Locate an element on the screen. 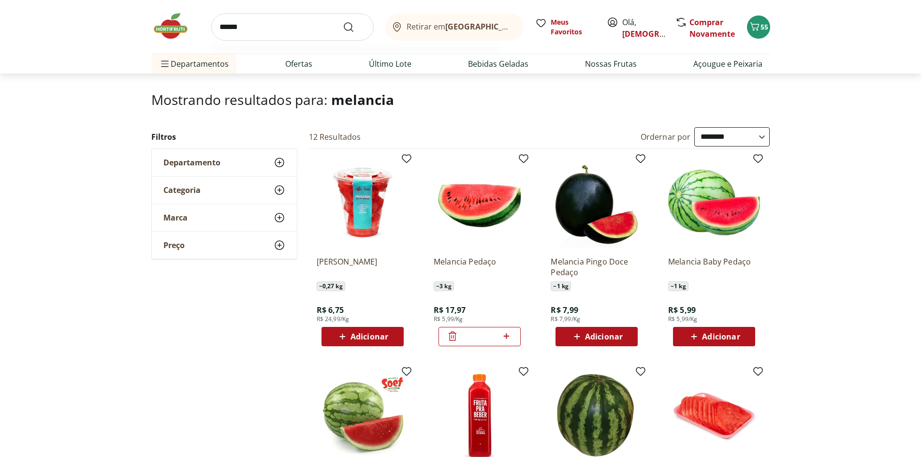  span: Preço is located at coordinates (174, 245).